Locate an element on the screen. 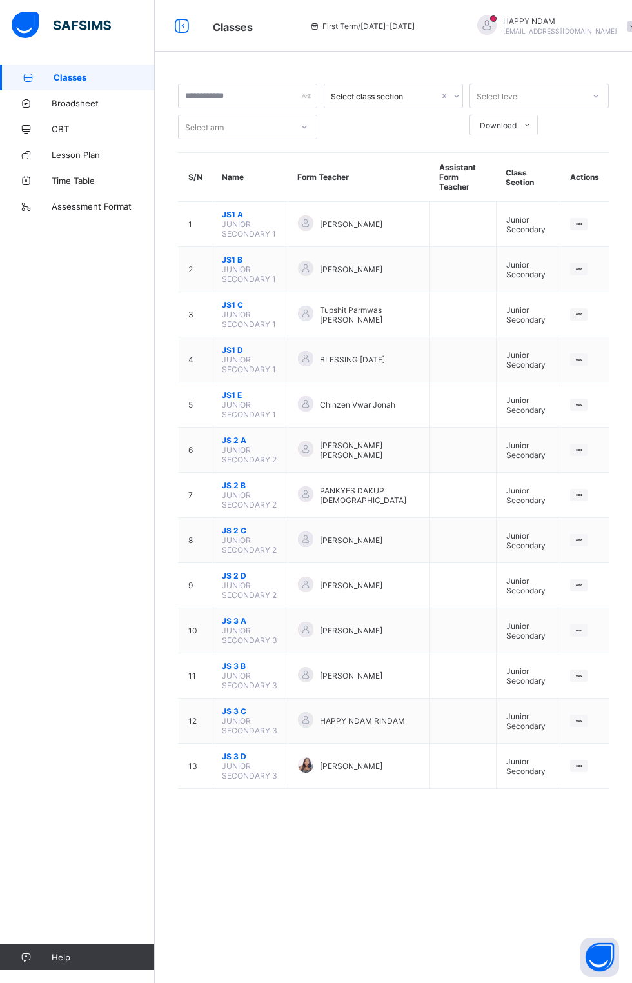  span: session/term information is located at coordinates (362, 26).